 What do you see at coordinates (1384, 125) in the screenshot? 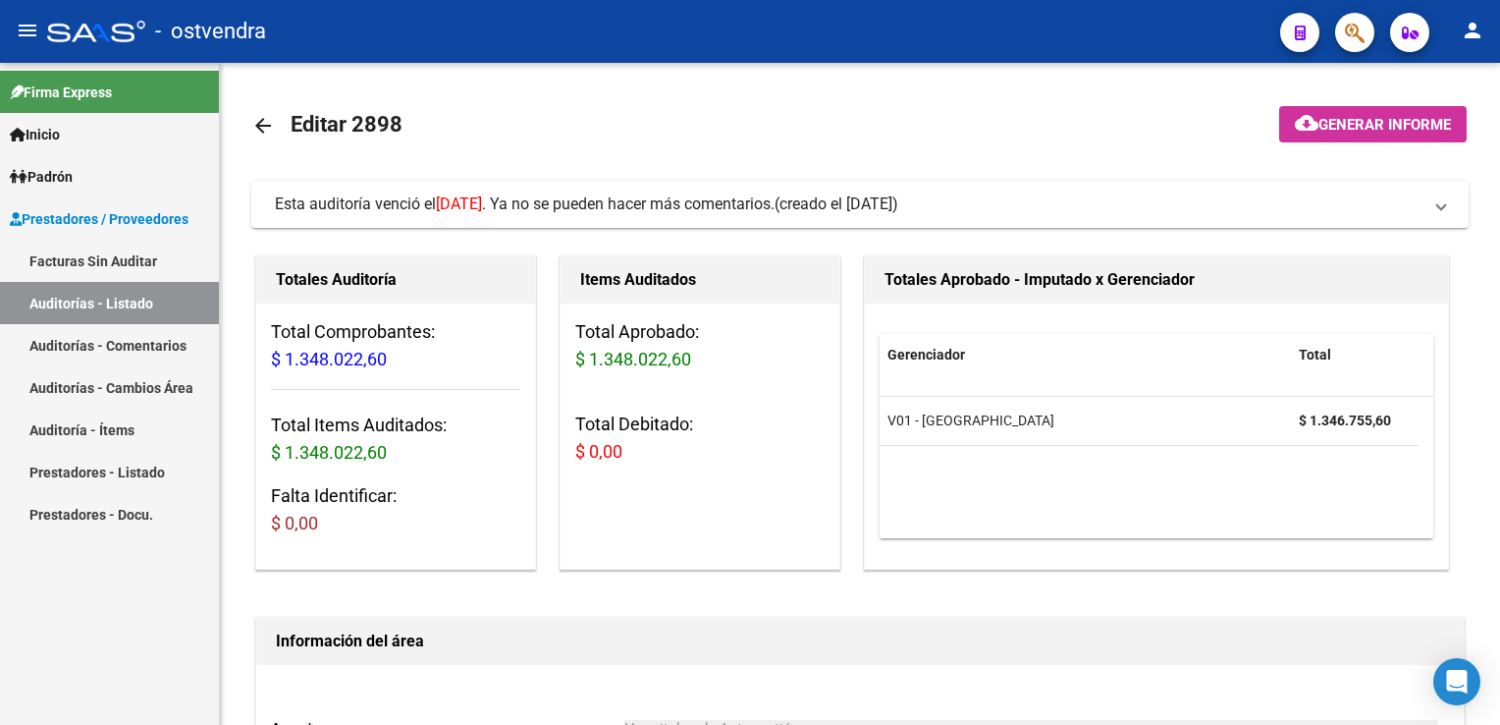
I see `span: Generar informe` at bounding box center [1384, 125].